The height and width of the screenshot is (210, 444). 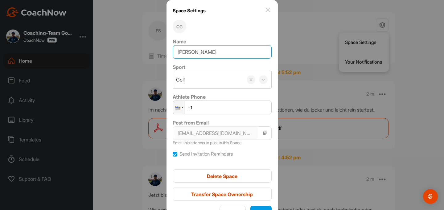 What do you see at coordinates (430, 197) in the screenshot?
I see `div: Open Intercom Messenger` at bounding box center [430, 197].